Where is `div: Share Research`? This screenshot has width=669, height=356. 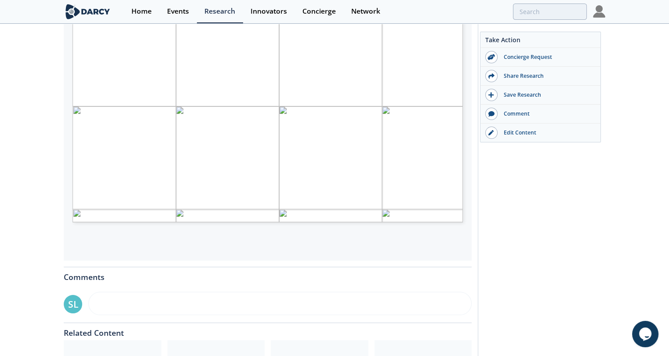
div: Share Research is located at coordinates (546, 76).